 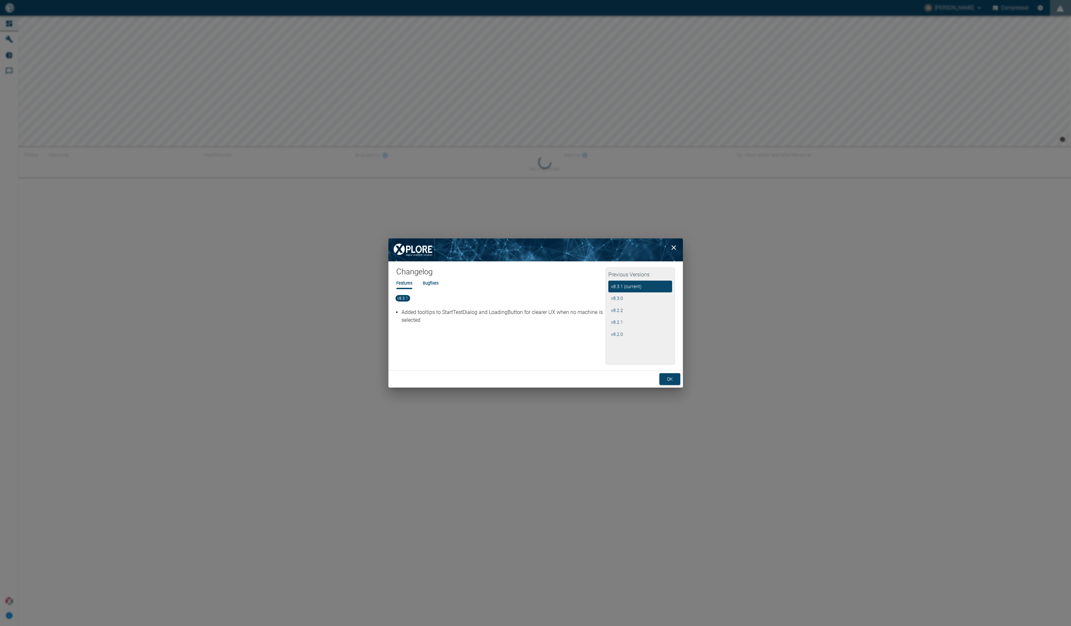 I want to click on img: XPLORE Logo, so click(x=413, y=250).